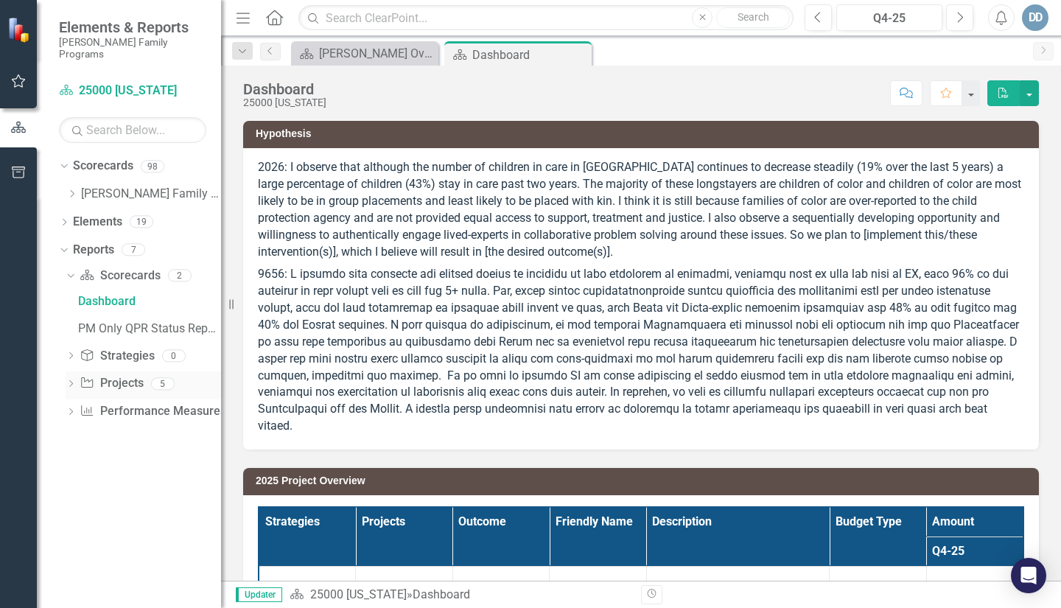  I want to click on span: Elements & Reports, so click(133, 27).